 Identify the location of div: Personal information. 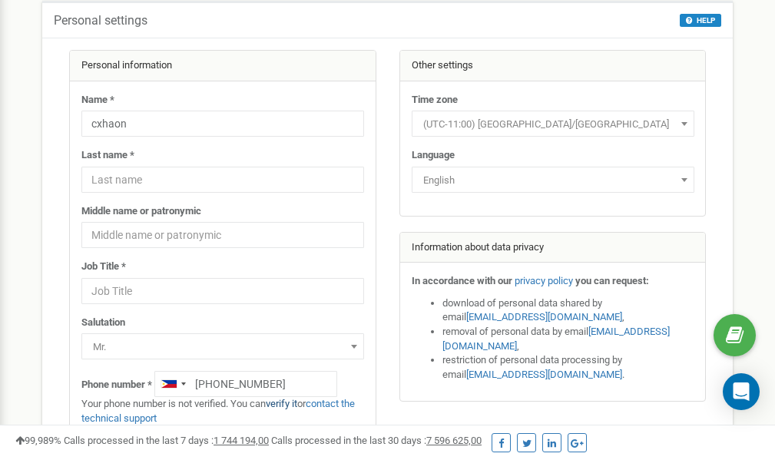
(223, 66).